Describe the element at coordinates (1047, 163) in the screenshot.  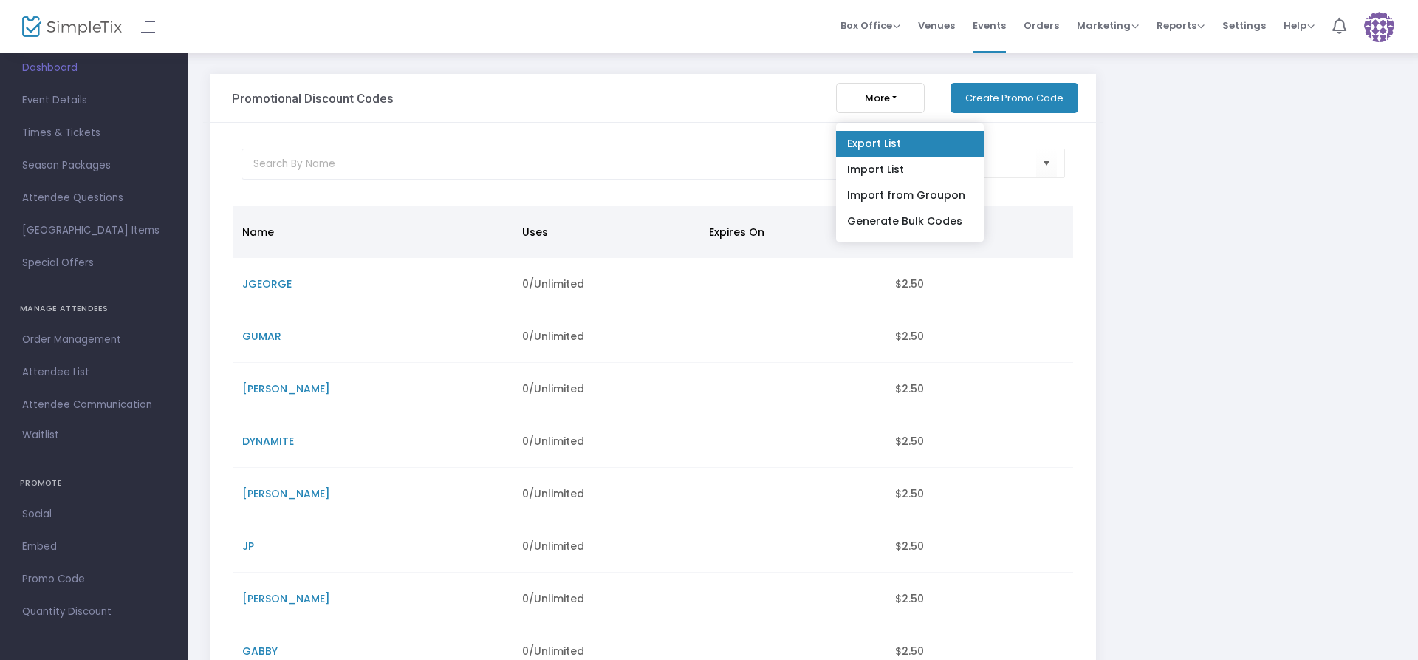
I see `button: Select` at that location.